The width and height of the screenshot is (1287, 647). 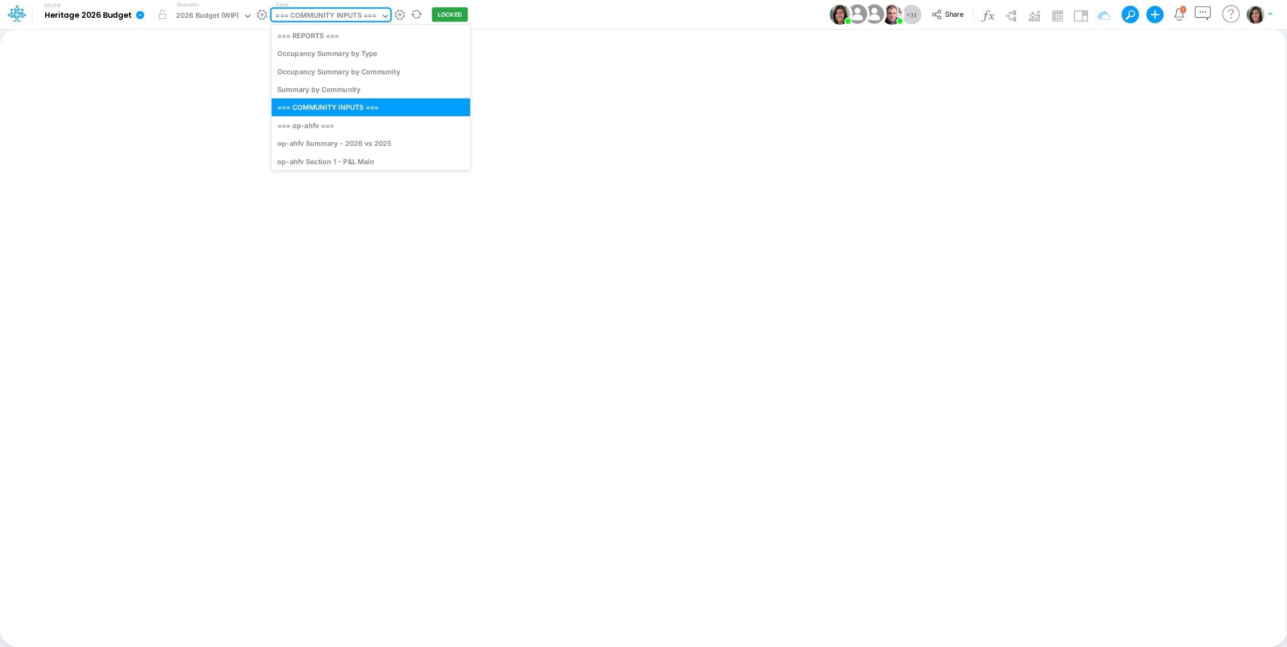 What do you see at coordinates (1178, 14) in the screenshot?
I see `a: Notifications` at bounding box center [1178, 14].